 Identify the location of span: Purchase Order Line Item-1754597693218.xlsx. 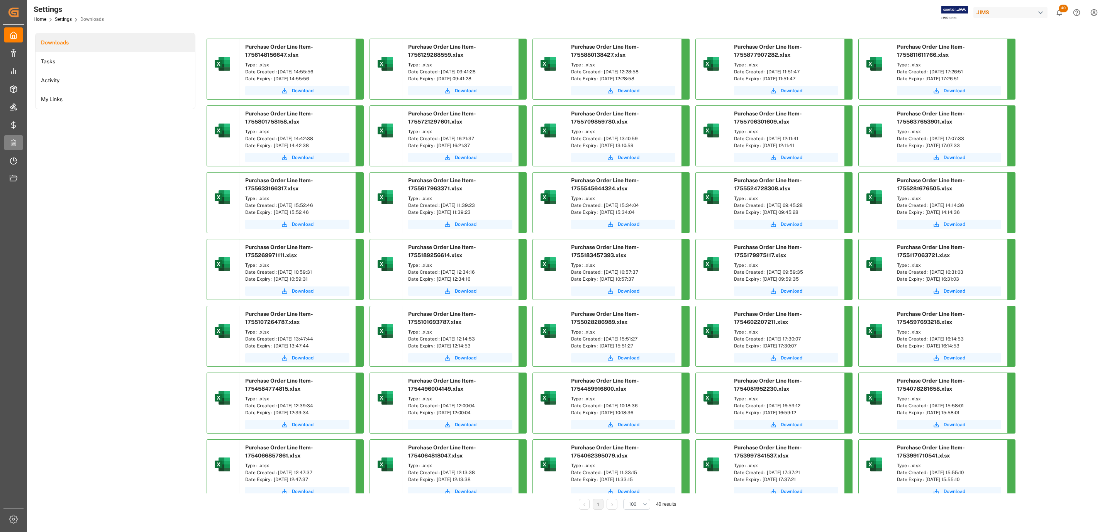
(931, 318).